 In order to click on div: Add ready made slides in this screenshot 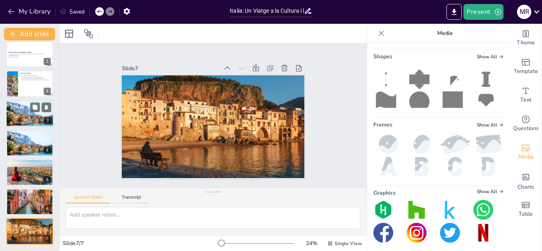, I will do `click(526, 67)`.